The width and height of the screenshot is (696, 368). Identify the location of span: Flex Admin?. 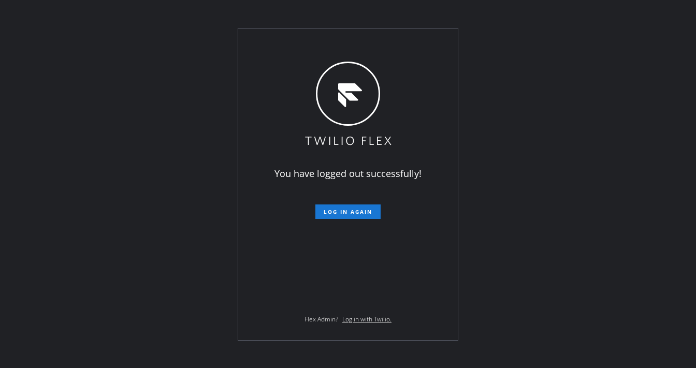
(321, 319).